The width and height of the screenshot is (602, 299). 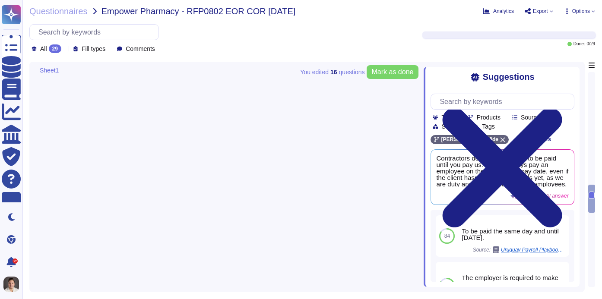 What do you see at coordinates (503, 11) in the screenshot?
I see `span: Analytics` at bounding box center [503, 11].